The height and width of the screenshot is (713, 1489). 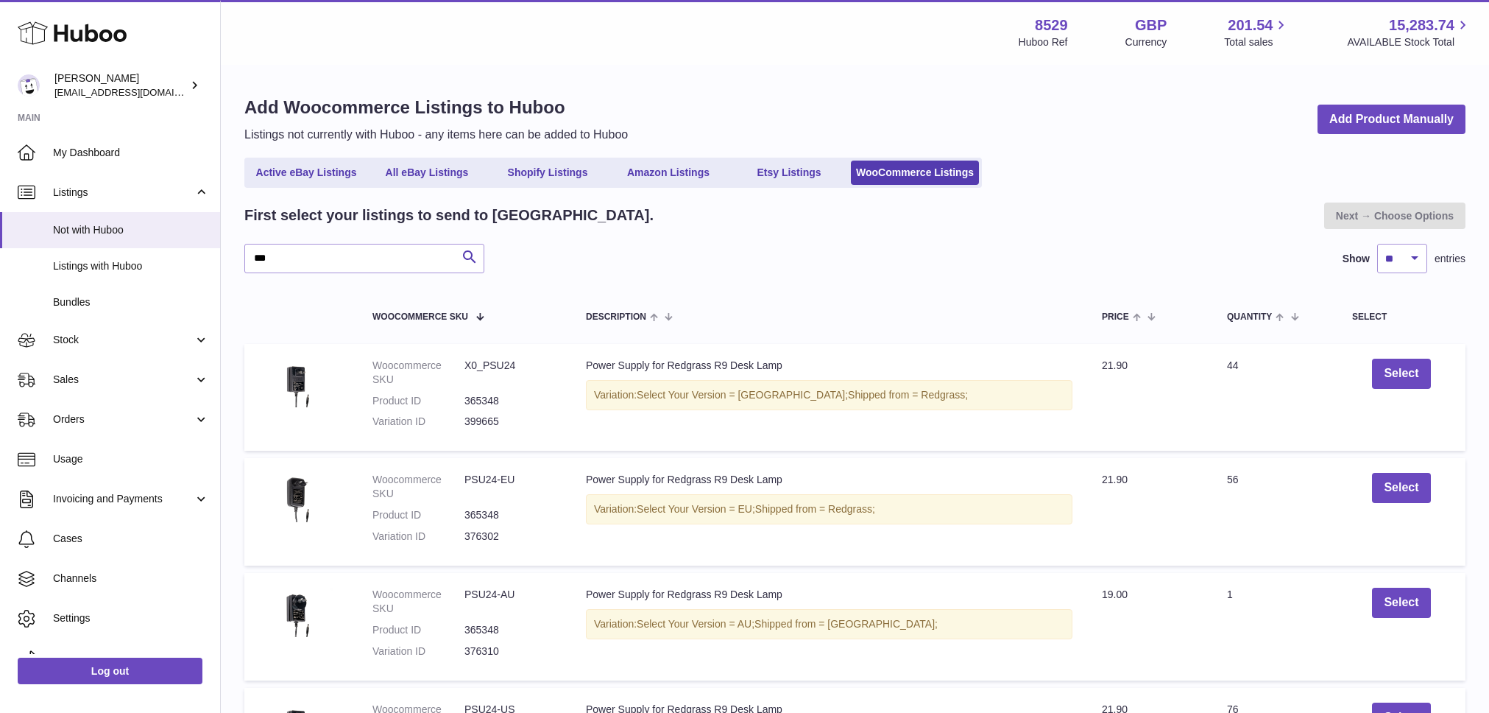 What do you see at coordinates (510, 536) in the screenshot?
I see `dd: 376302` at bounding box center [510, 536].